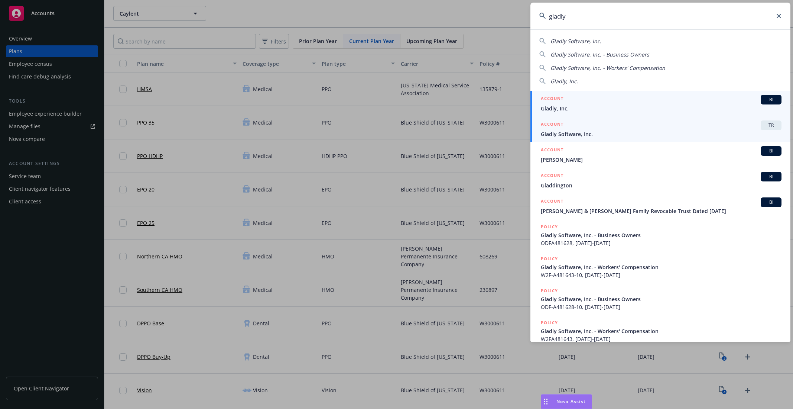 This screenshot has width=793, height=409. What do you see at coordinates (660, 129) in the screenshot?
I see `a: ACCOUNTTRGladly Software, Inc.` at bounding box center [660, 129].